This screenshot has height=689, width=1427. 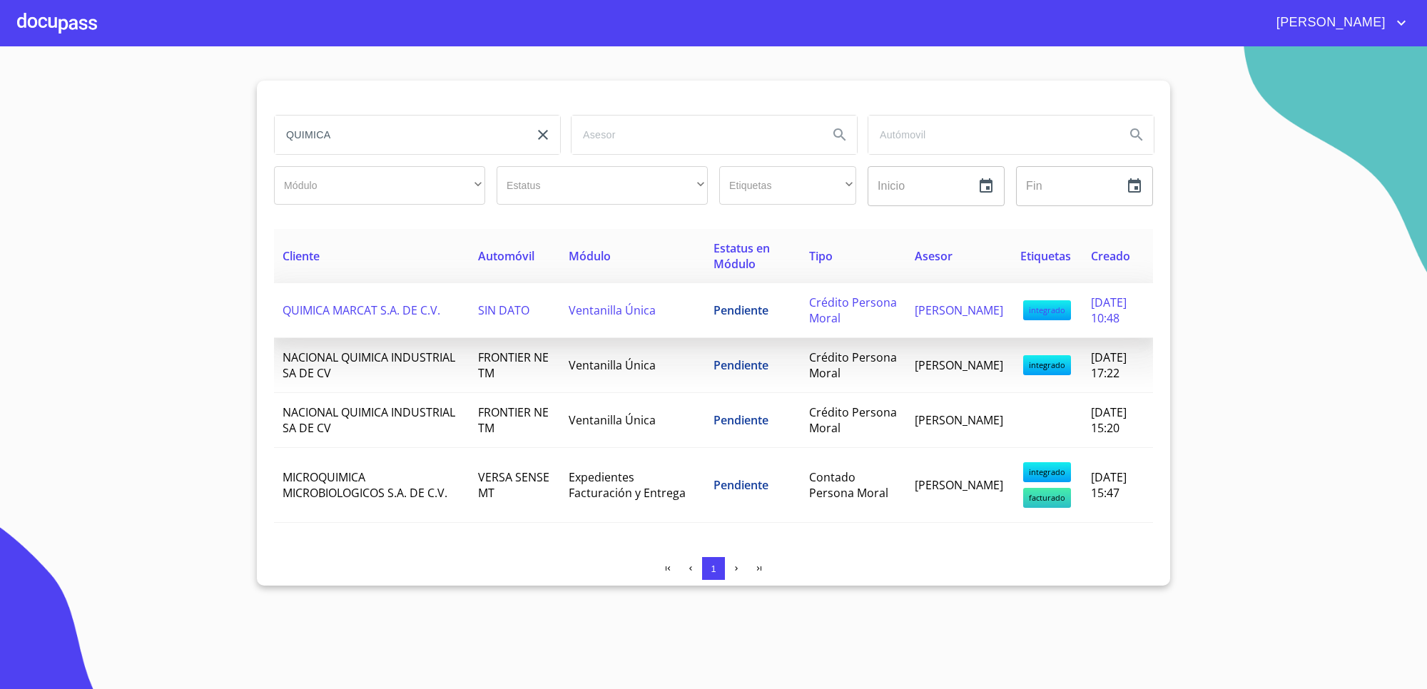 I want to click on span: Cliente, so click(x=301, y=256).